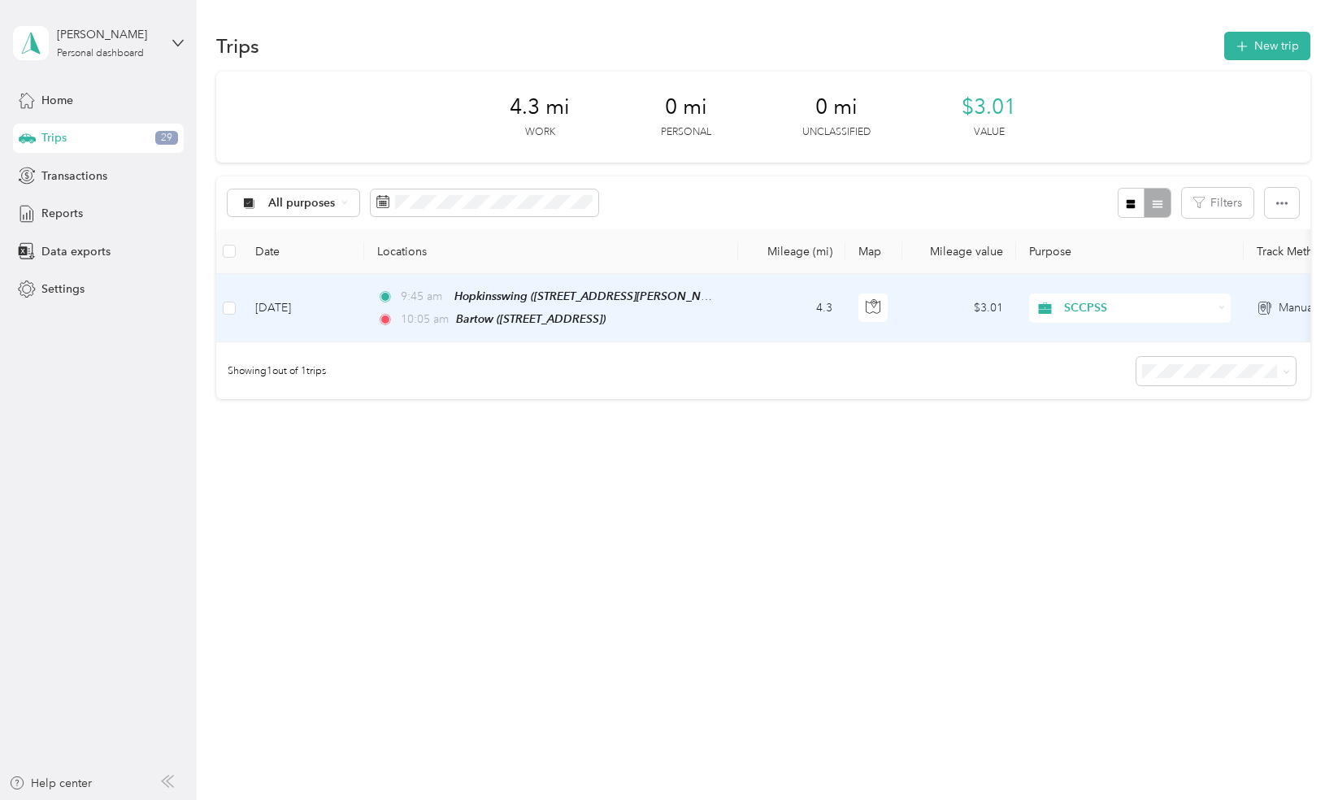 The image size is (1338, 800). What do you see at coordinates (271, 371) in the screenshot?
I see `span: Showing 1 out of 1 trips` at bounding box center [271, 371].